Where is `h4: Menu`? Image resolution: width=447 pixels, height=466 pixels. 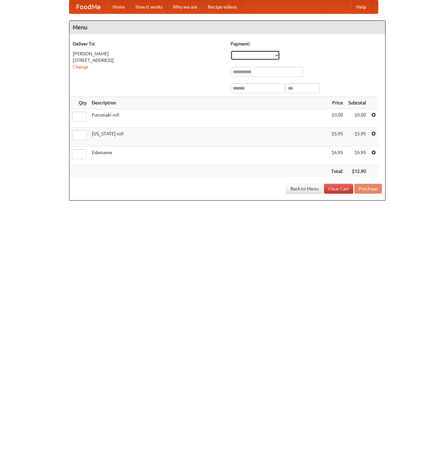
h4: Menu is located at coordinates (228, 27).